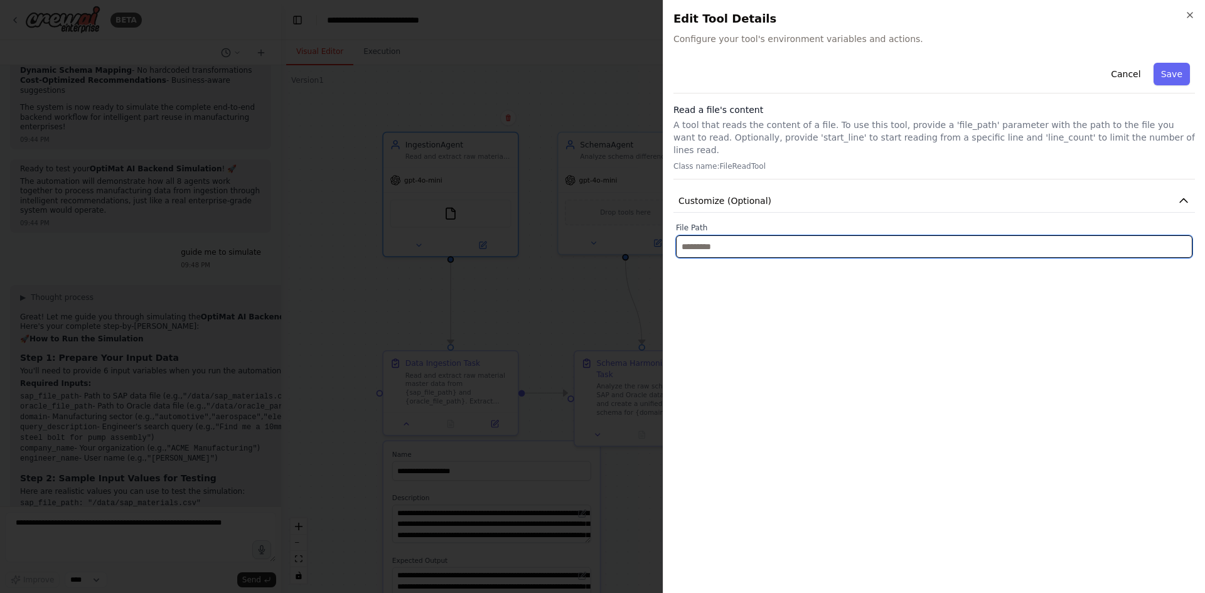  Describe the element at coordinates (1172, 74) in the screenshot. I see `button: Save` at that location.